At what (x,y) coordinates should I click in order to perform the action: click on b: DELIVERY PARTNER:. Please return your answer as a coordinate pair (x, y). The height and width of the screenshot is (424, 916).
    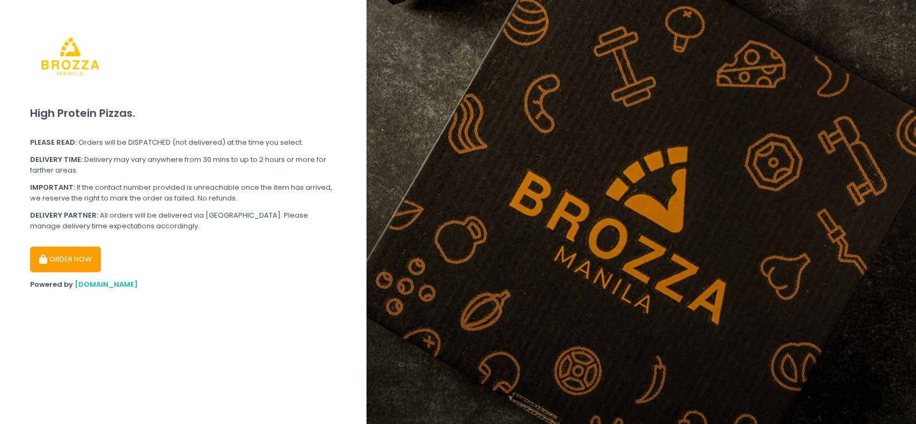
    Looking at the image, I should click on (64, 215).